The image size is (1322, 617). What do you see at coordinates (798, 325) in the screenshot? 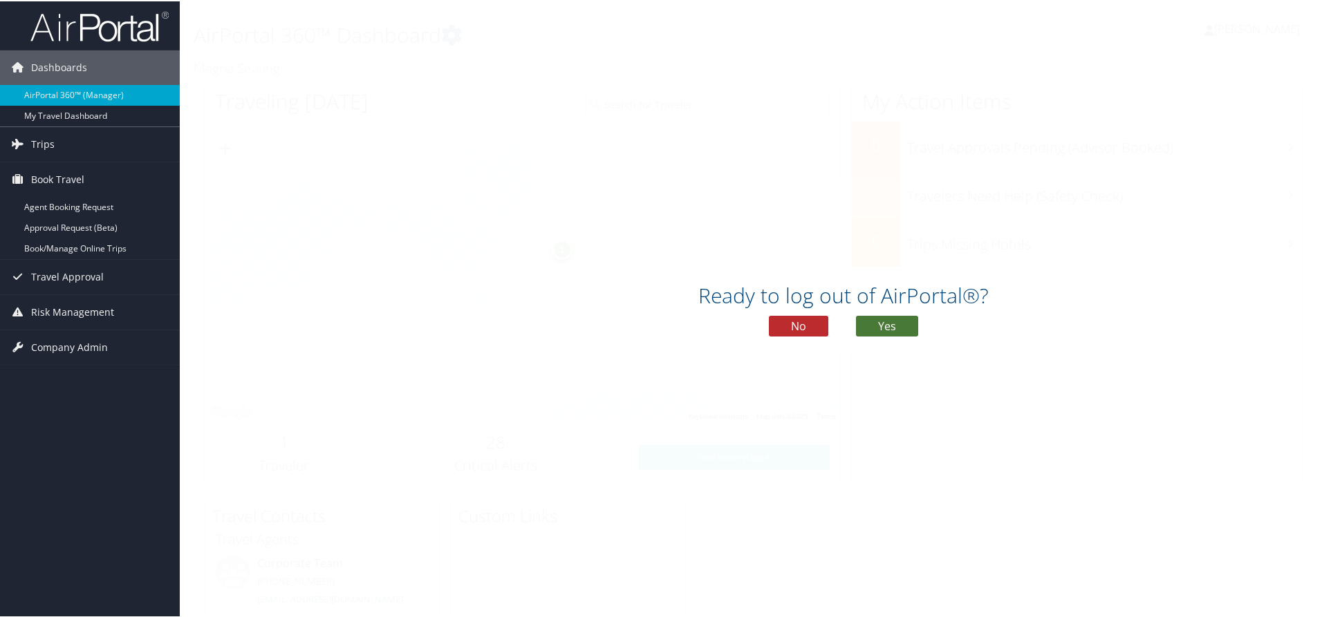
I see `button: No` at bounding box center [798, 325].